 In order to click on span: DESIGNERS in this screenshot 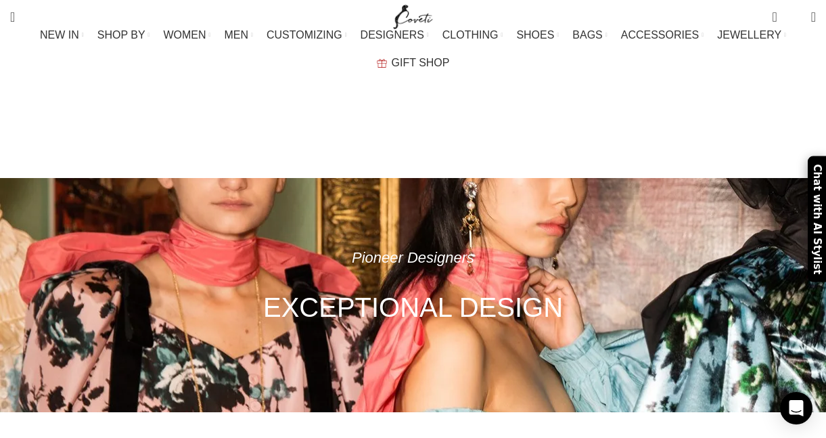, I will do `click(392, 34)`.